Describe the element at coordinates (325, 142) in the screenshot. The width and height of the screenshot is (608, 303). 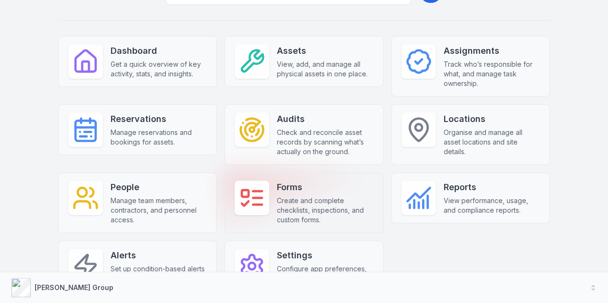
I see `span: Check and reconcile asset records by scanning what’s actually on the ground.` at that location.